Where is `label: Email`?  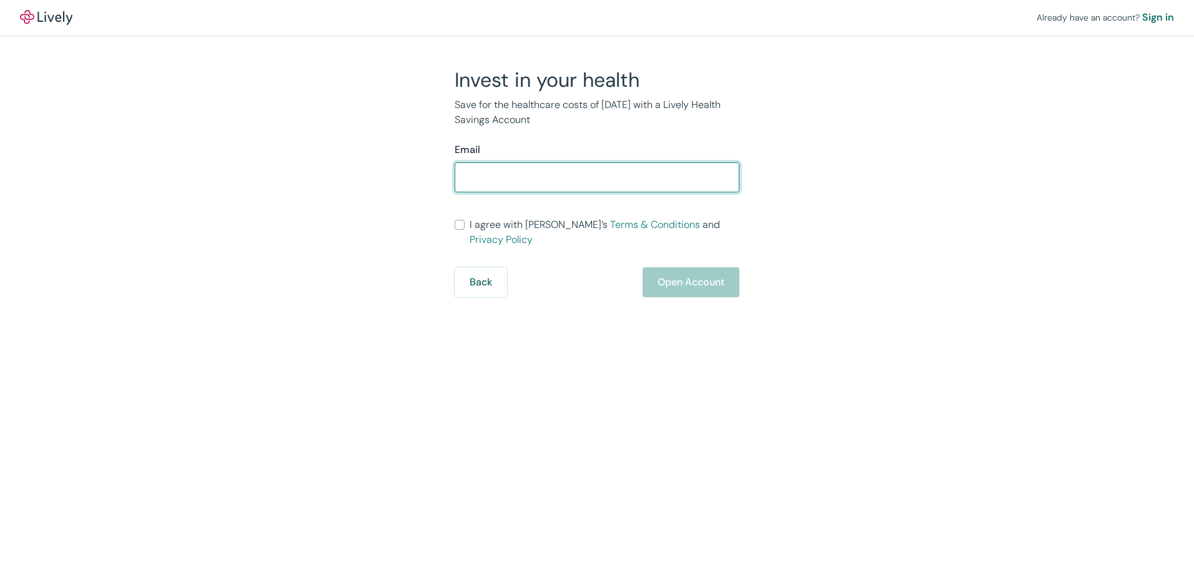 label: Email is located at coordinates (467, 150).